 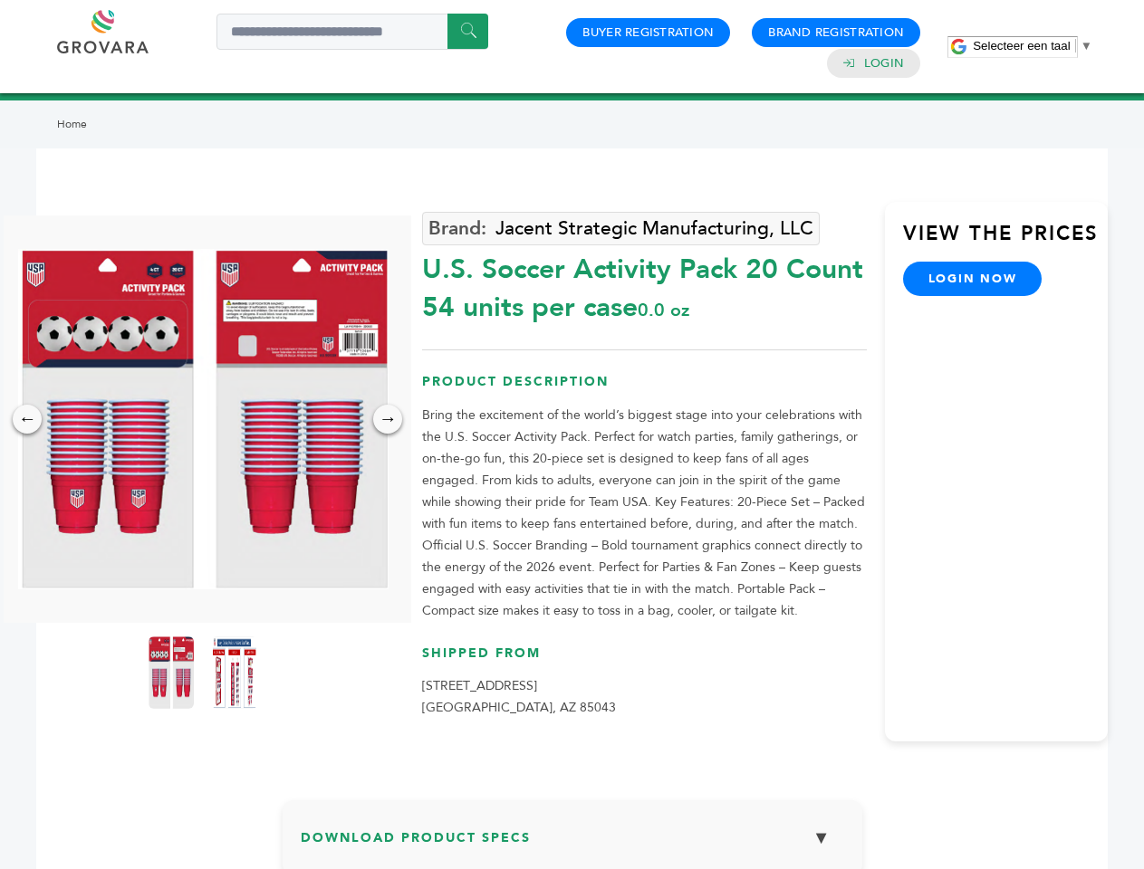 I want to click on h3: Product Description, so click(x=644, y=388).